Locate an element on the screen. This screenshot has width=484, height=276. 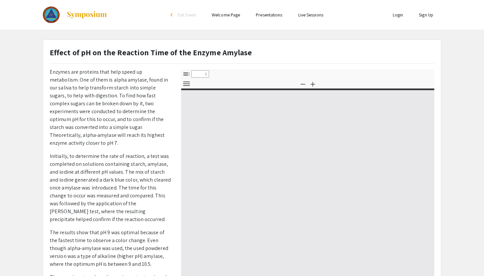
strong: Effect of pH on the Reaction Time of the Enzyme Amylase is located at coordinates (151, 52).